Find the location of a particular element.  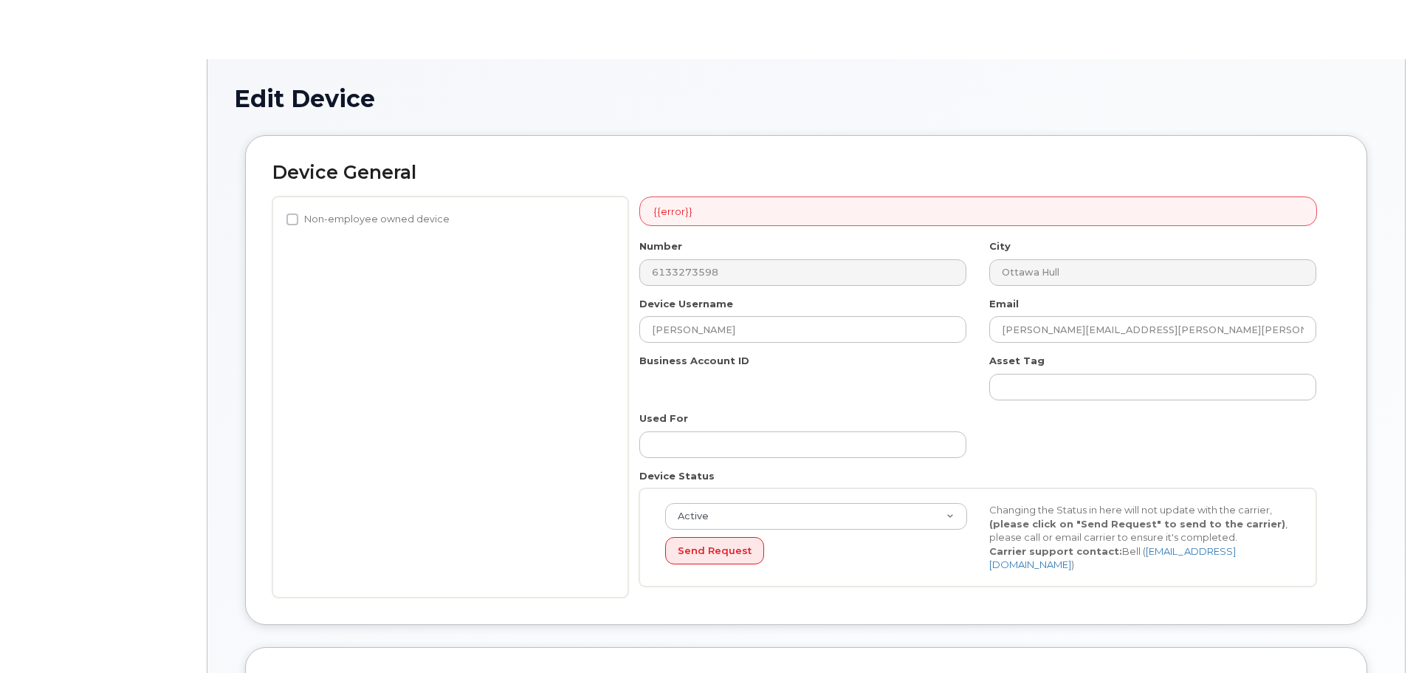

div: Changing the Status in here will not update with the carrier, , please call or email carrier to e... is located at coordinates (1140, 537).